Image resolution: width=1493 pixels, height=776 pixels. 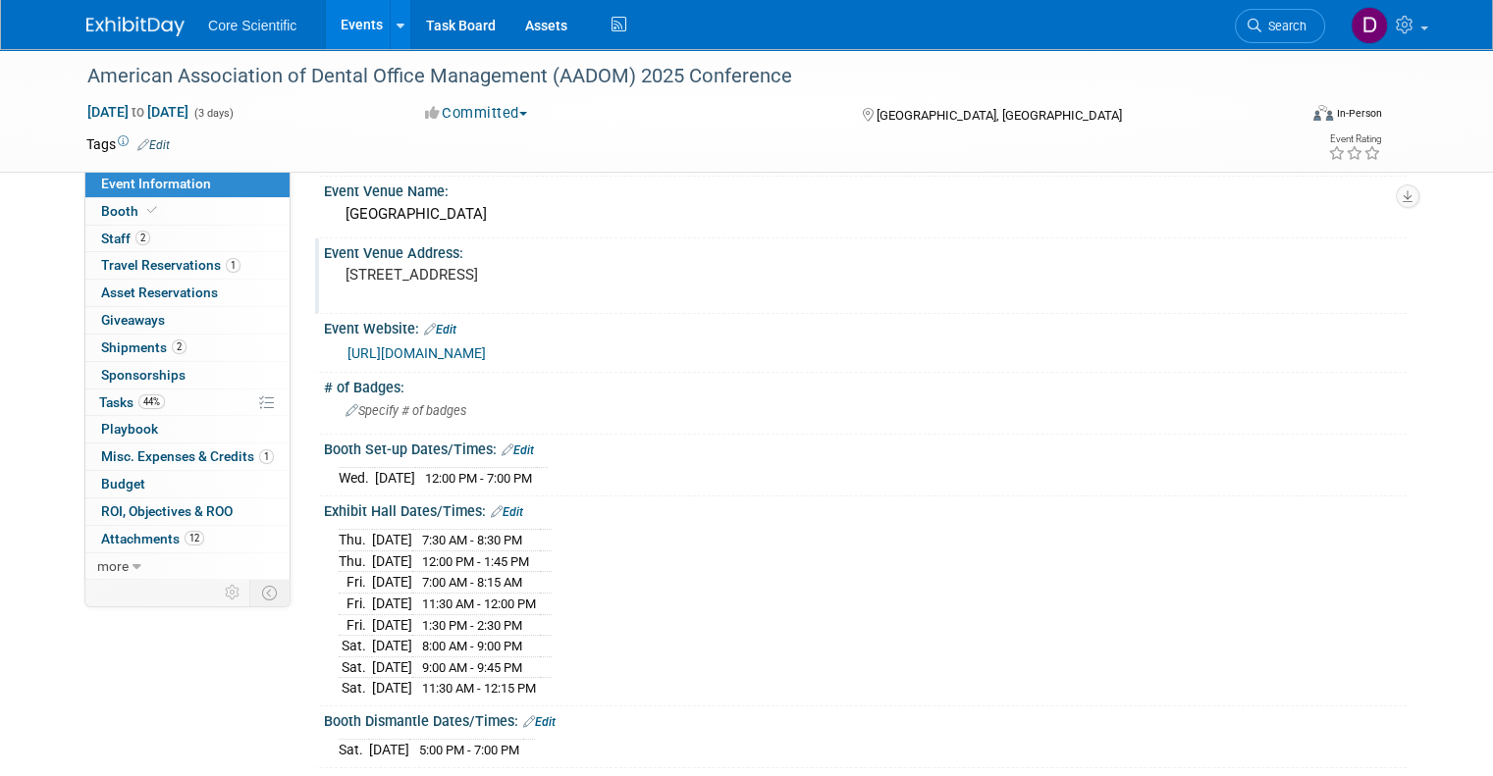 What do you see at coordinates (194, 538) in the screenshot?
I see `span: 12` at bounding box center [194, 538].